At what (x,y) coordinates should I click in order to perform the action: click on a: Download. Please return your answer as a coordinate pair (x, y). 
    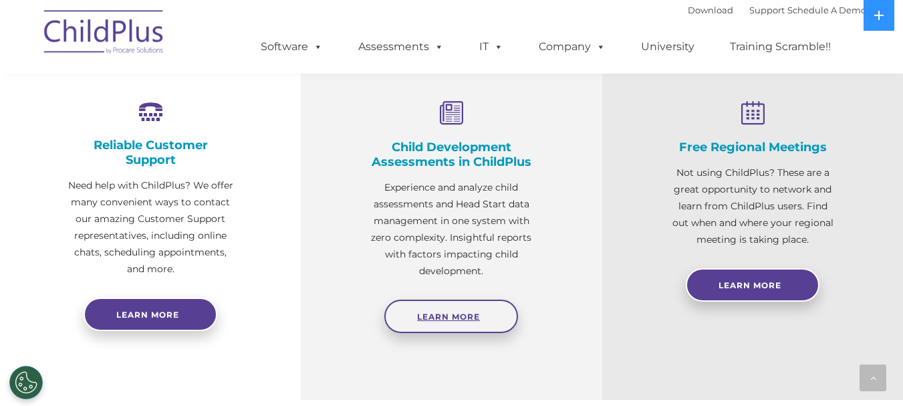
    Looking at the image, I should click on (711, 10).